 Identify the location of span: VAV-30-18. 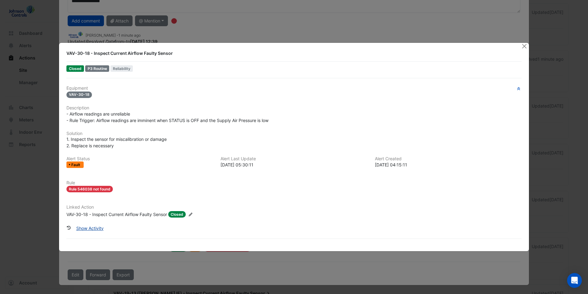
(79, 94).